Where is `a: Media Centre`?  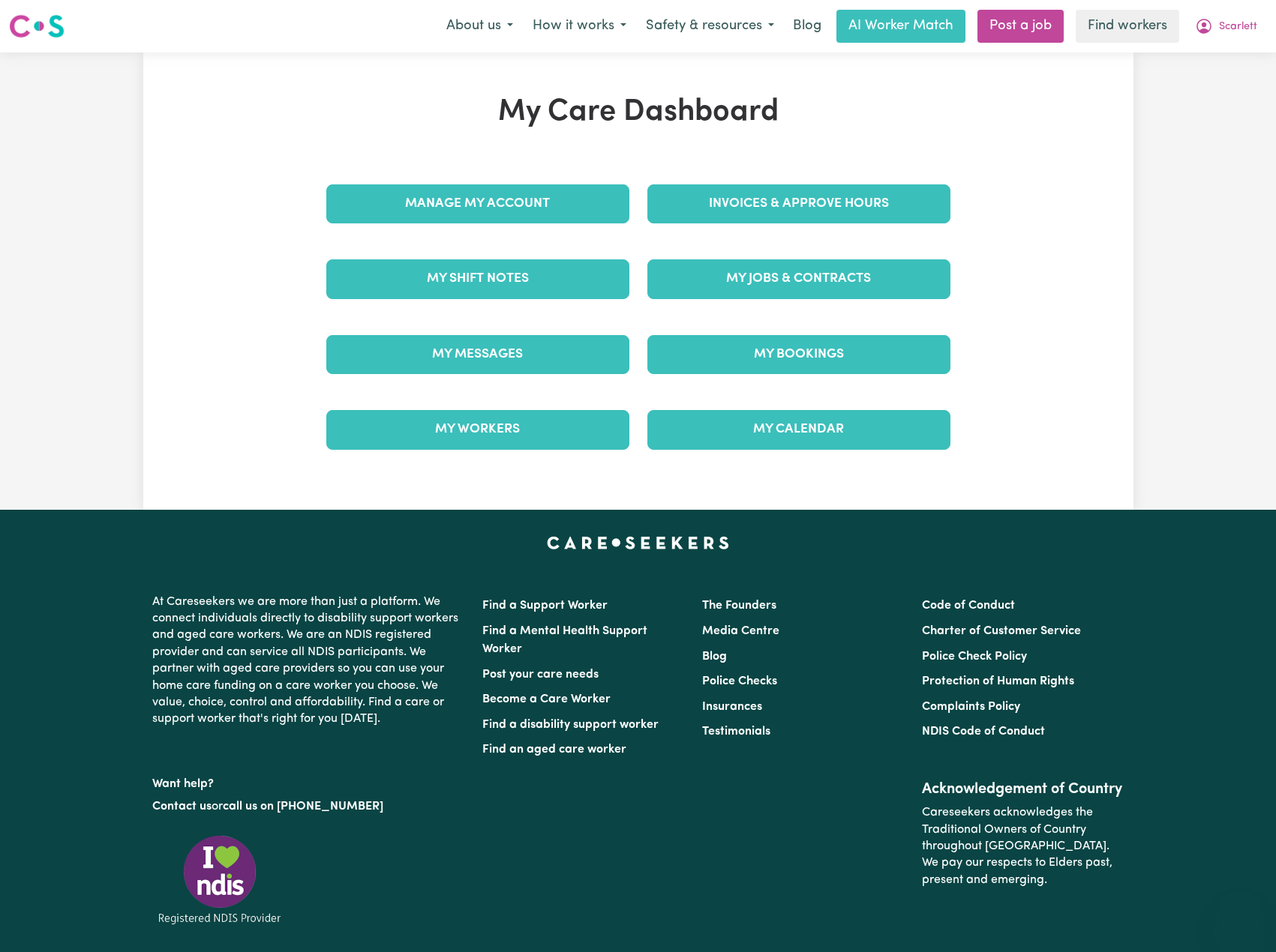
a: Media Centre is located at coordinates (740, 631).